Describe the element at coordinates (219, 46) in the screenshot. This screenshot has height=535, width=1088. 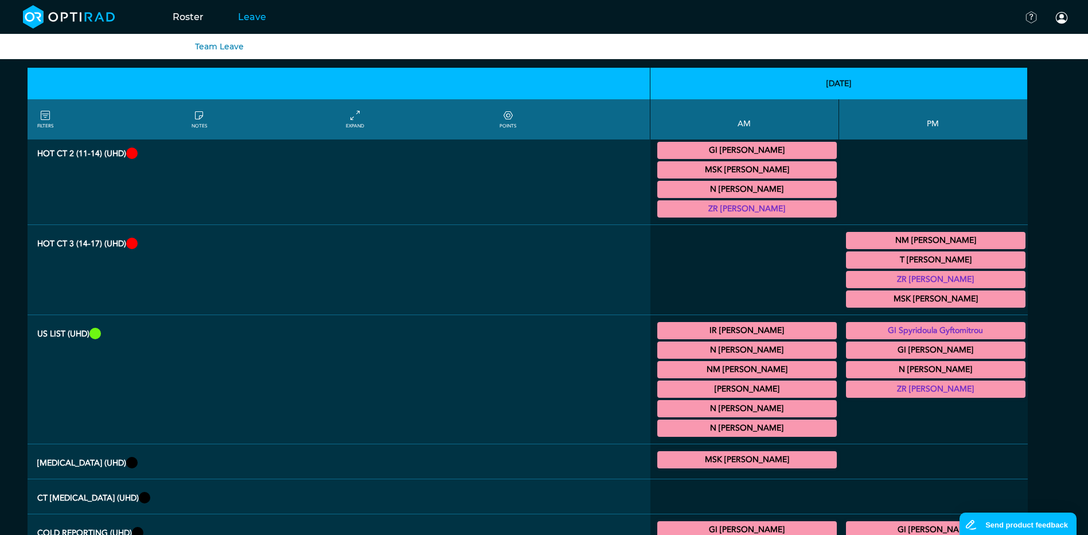
I see `a: Team Leave` at that location.